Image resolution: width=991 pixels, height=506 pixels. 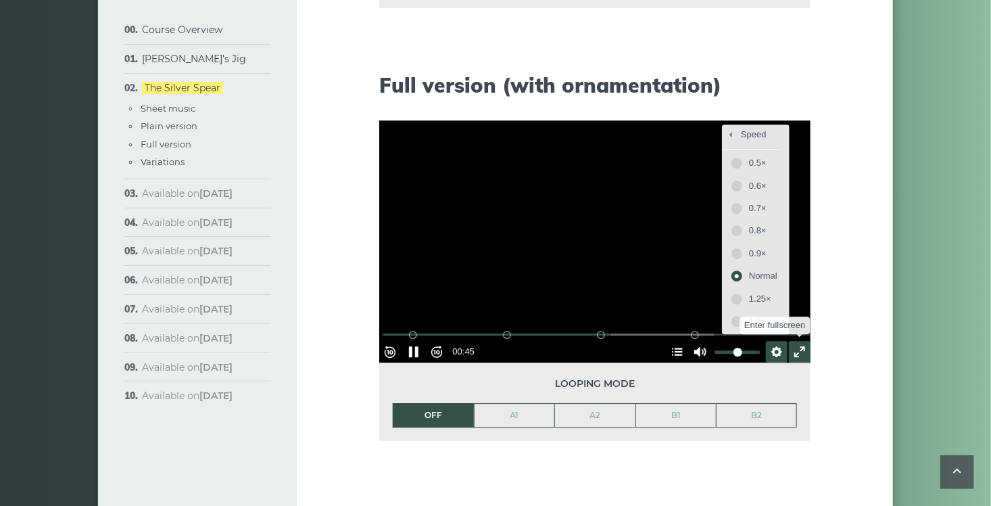 What do you see at coordinates (676, 415) in the screenshot?
I see `a: B1` at bounding box center [676, 415].